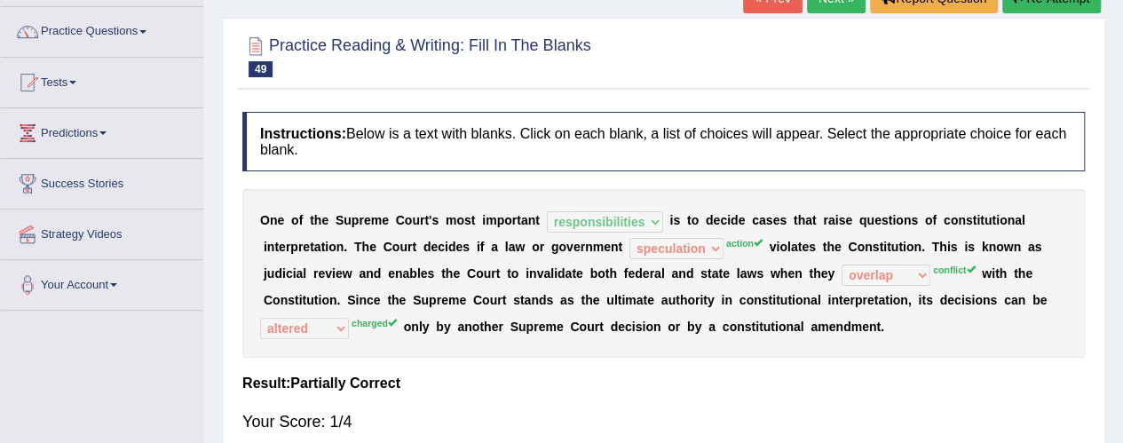  What do you see at coordinates (351, 300) in the screenshot?
I see `b: S` at bounding box center [351, 300].